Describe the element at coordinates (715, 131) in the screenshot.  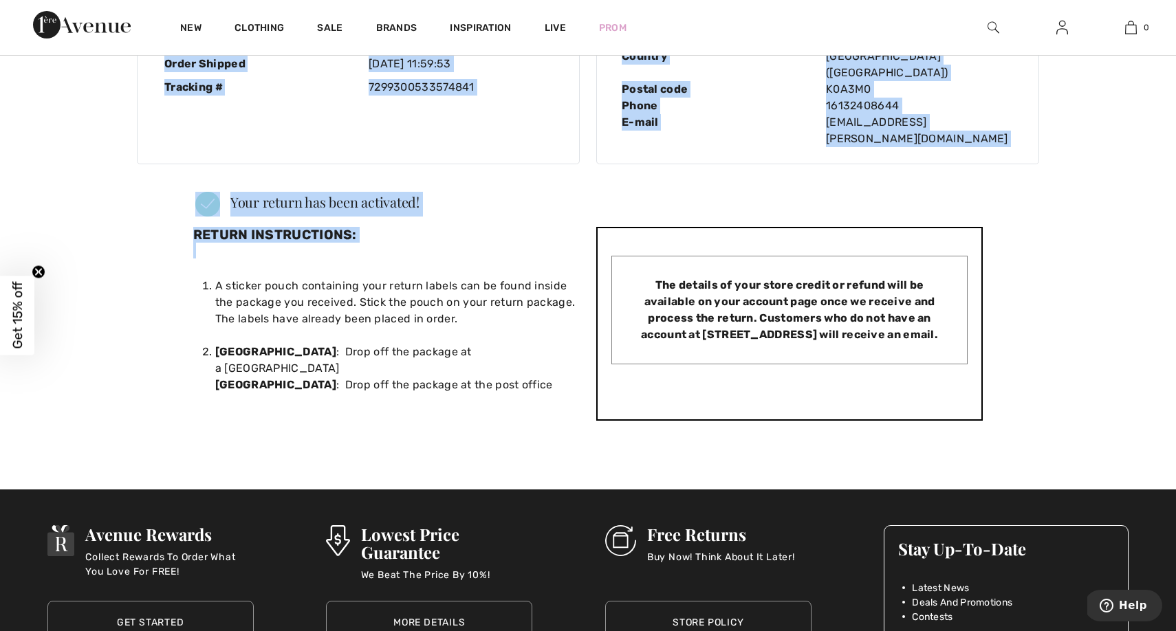
I see `div: E-mail` at that location.